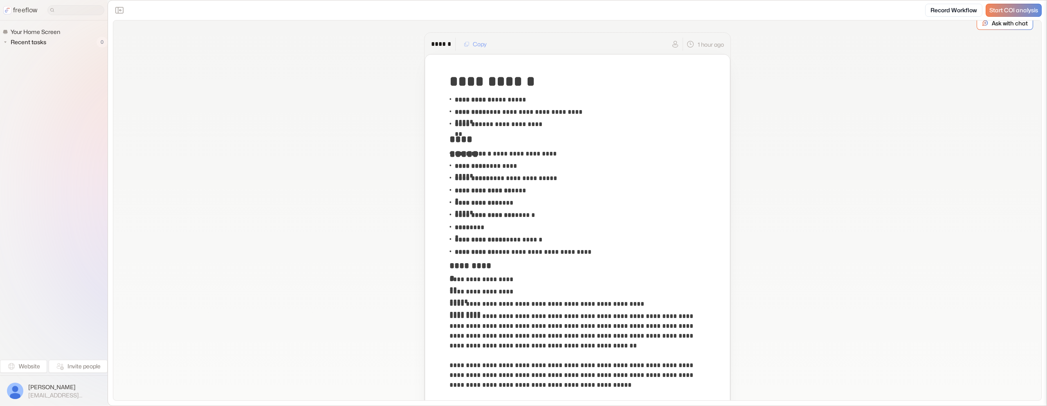 The width and height of the screenshot is (1047, 406). What do you see at coordinates (953, 10) in the screenshot?
I see `a: Record Workflow` at bounding box center [953, 10].